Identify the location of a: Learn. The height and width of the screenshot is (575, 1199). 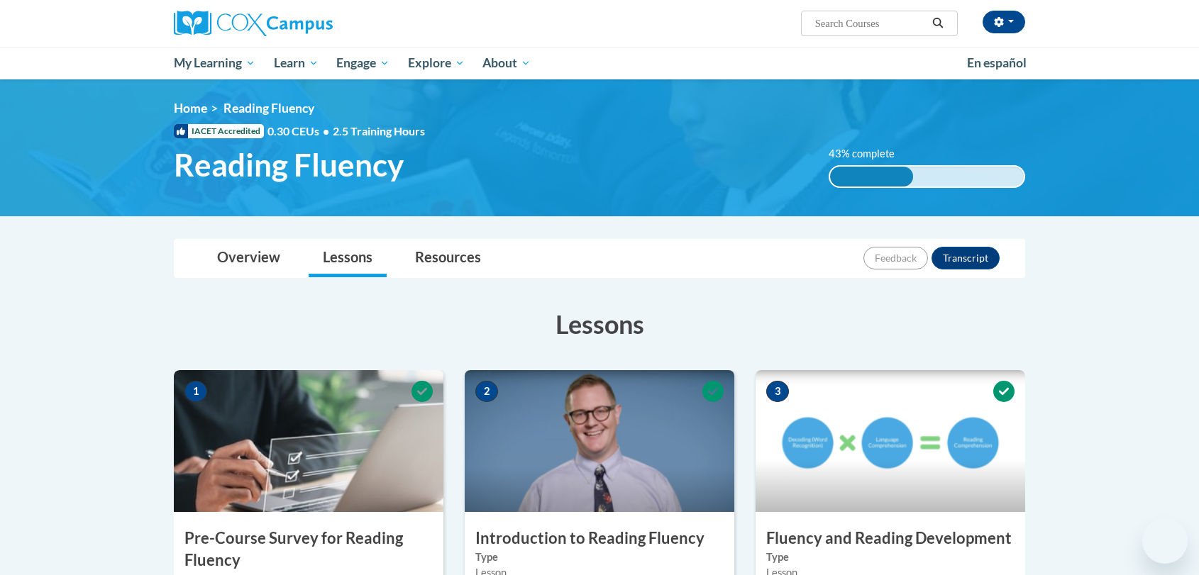
(296, 63).